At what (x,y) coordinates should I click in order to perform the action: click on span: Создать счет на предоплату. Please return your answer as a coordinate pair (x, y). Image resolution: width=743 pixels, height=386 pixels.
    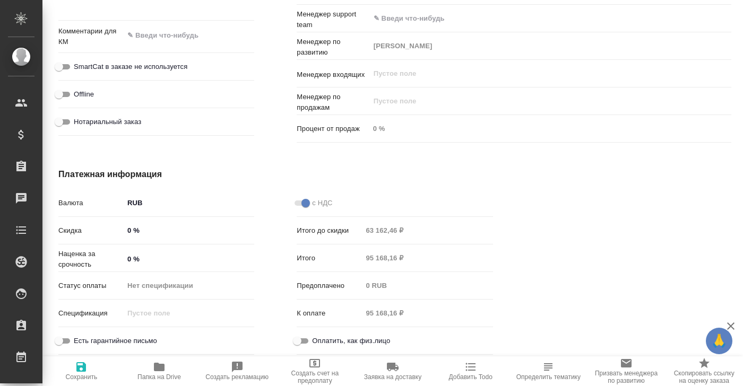
    Looking at the image, I should click on (315, 377).